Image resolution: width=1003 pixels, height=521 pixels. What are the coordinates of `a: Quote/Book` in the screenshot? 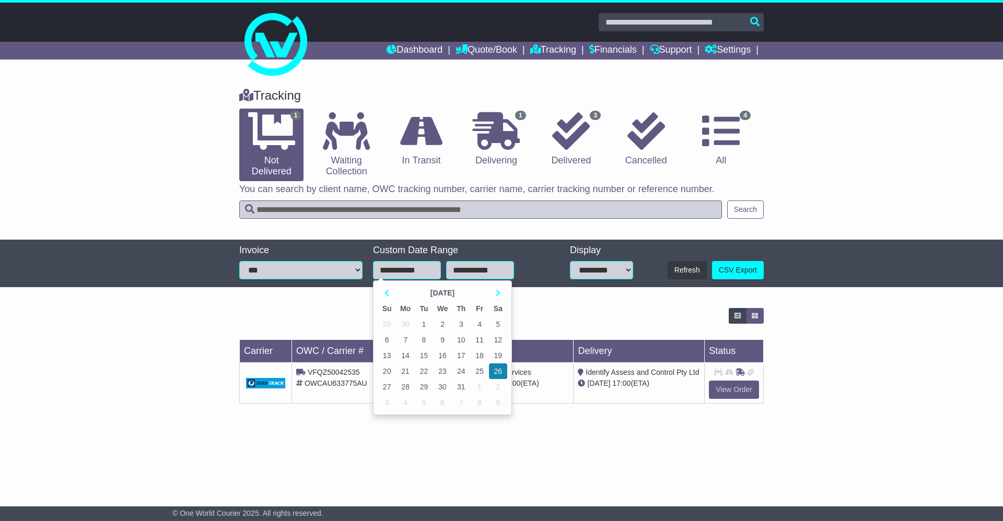 It's located at (486, 51).